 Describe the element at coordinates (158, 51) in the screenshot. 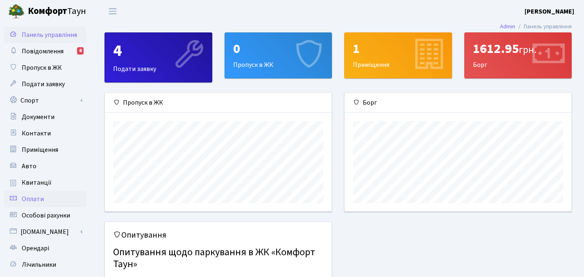

I see `div: 4` at that location.